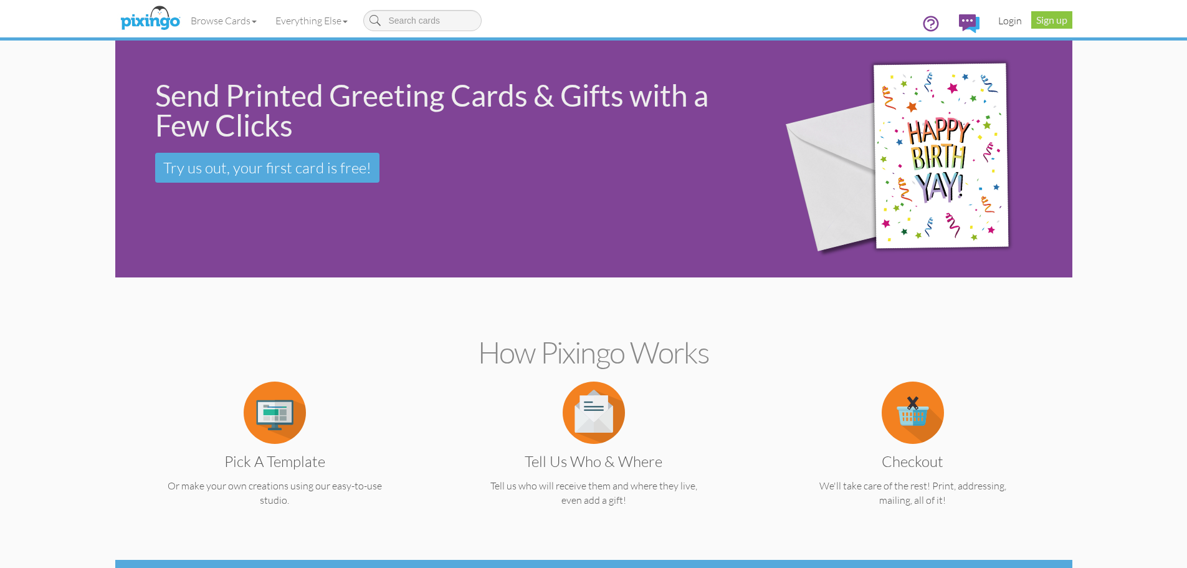  What do you see at coordinates (267, 168) in the screenshot?
I see `a: Try us out, your first card is free!` at bounding box center [267, 168].